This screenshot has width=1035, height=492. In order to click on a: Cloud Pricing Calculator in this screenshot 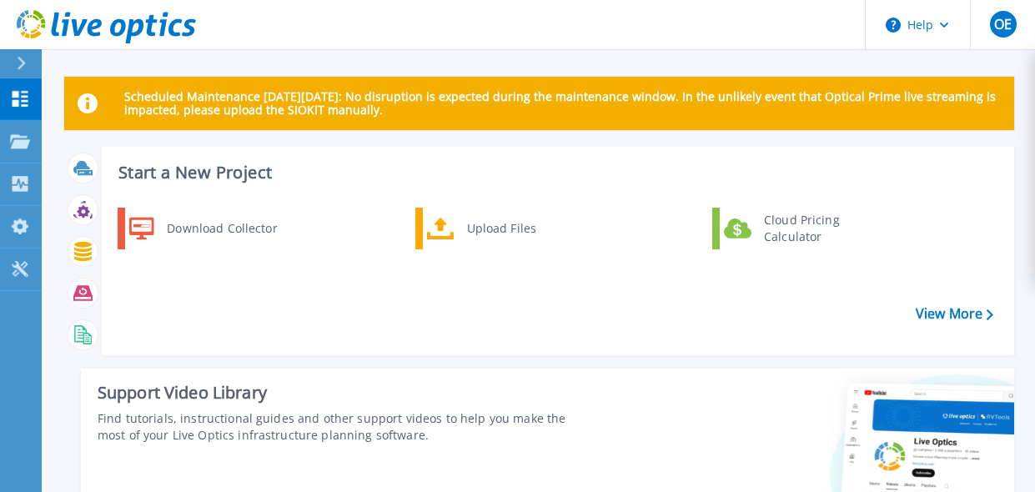, I will do `click(797, 228)`.